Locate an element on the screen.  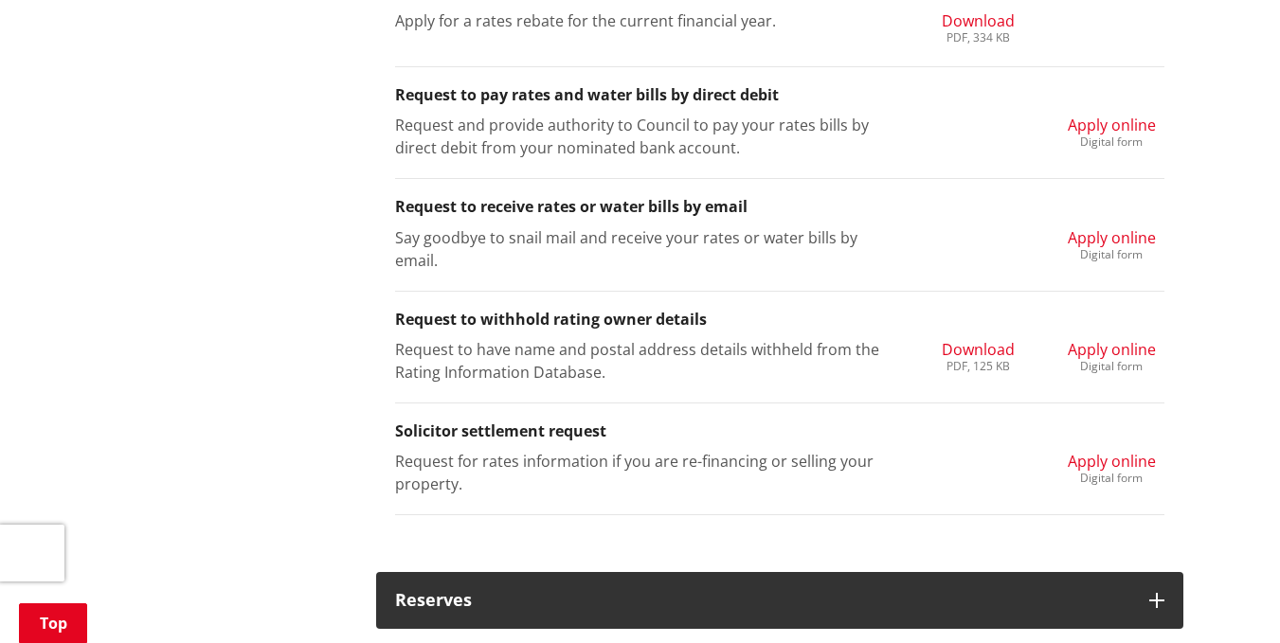
p: Request and provide authority to Council to pay your rates bills by direct debit from your nomina... is located at coordinates (646, 136).